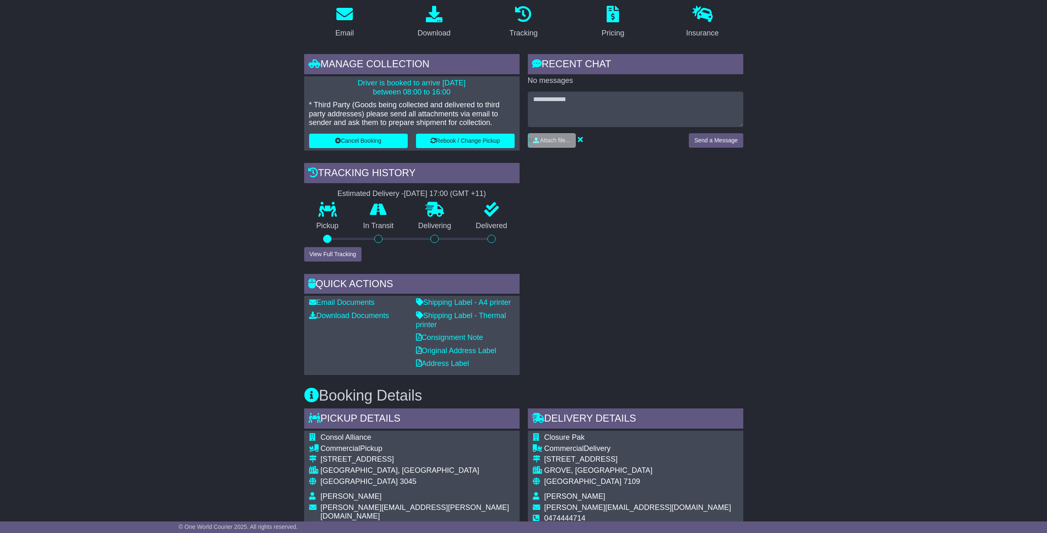 This screenshot has width=1047, height=533. What do you see at coordinates (344, 33) in the screenshot?
I see `div: Email` at bounding box center [344, 33].